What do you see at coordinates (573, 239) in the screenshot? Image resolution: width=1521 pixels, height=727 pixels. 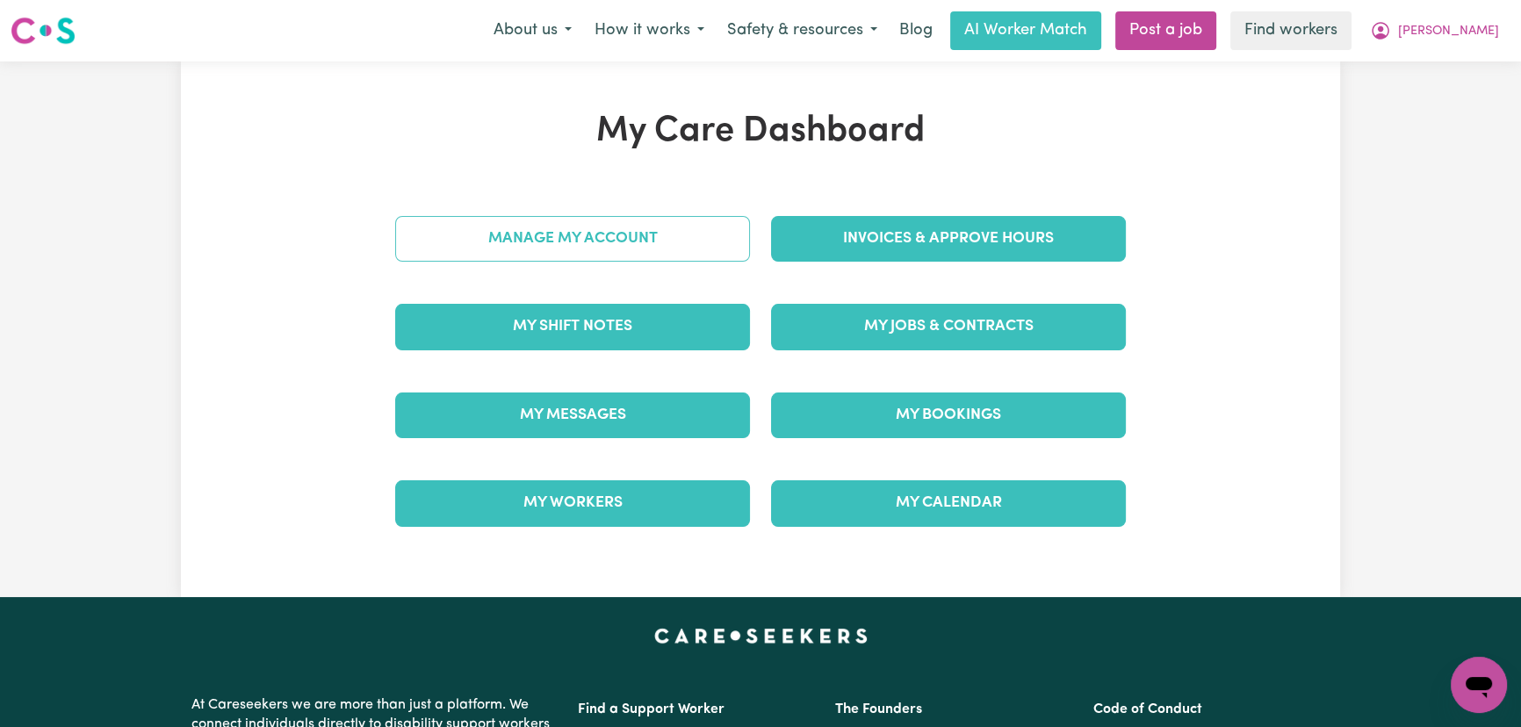 I see `a: Manage My Account` at bounding box center [573, 239].